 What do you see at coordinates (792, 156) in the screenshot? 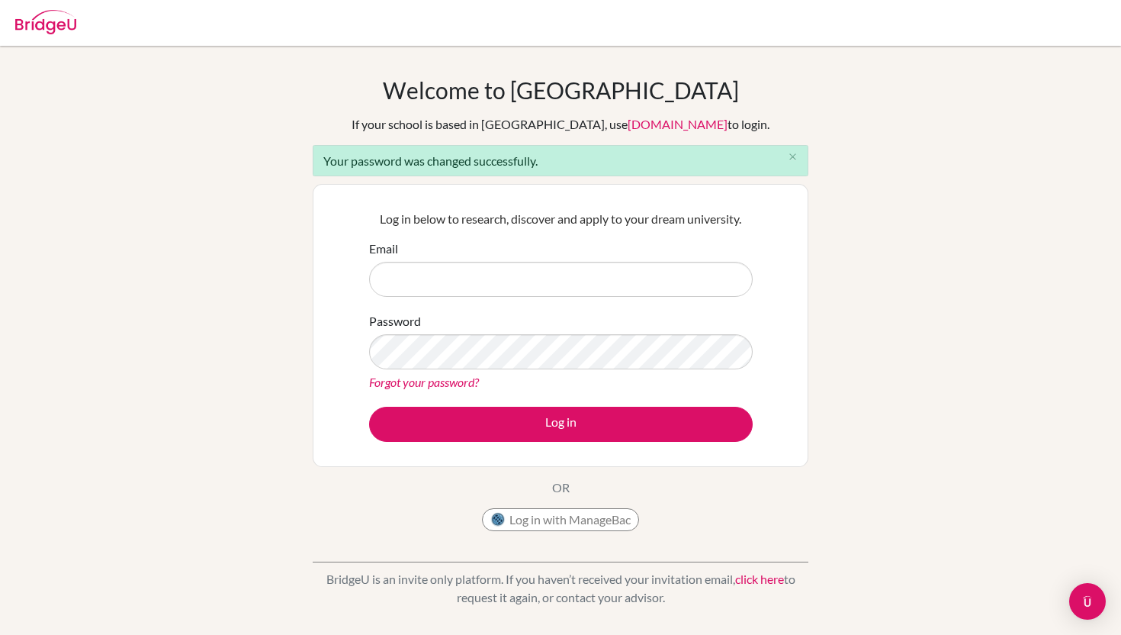
I see `i: close` at bounding box center [792, 156].